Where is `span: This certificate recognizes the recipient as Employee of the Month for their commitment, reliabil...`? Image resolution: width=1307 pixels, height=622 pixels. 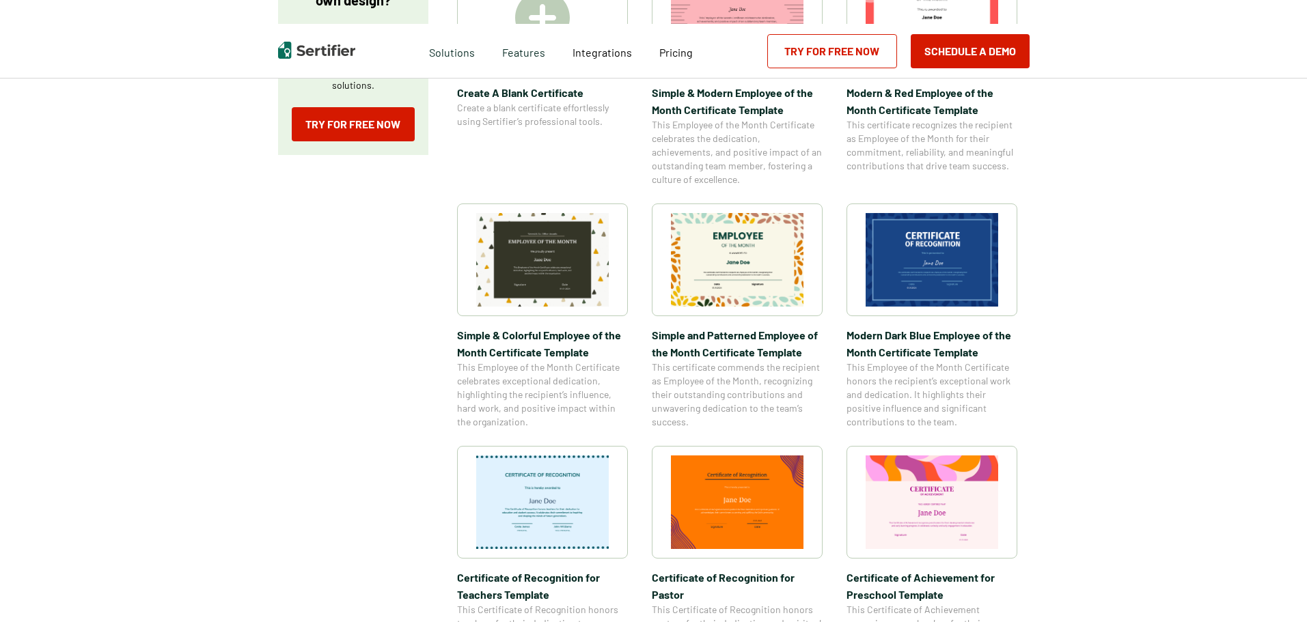
span: This certificate recognizes the recipient as Employee of the Month for their commitment, reliabil... is located at coordinates (932, 146).